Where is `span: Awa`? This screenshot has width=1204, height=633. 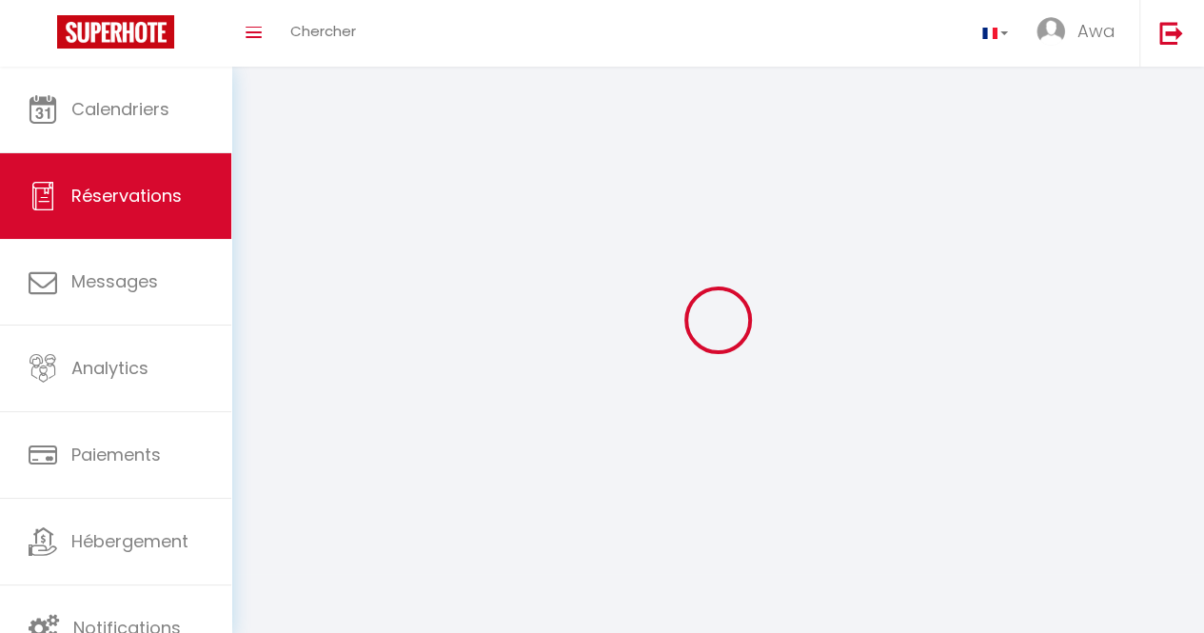
span: Awa is located at coordinates (1097, 30).